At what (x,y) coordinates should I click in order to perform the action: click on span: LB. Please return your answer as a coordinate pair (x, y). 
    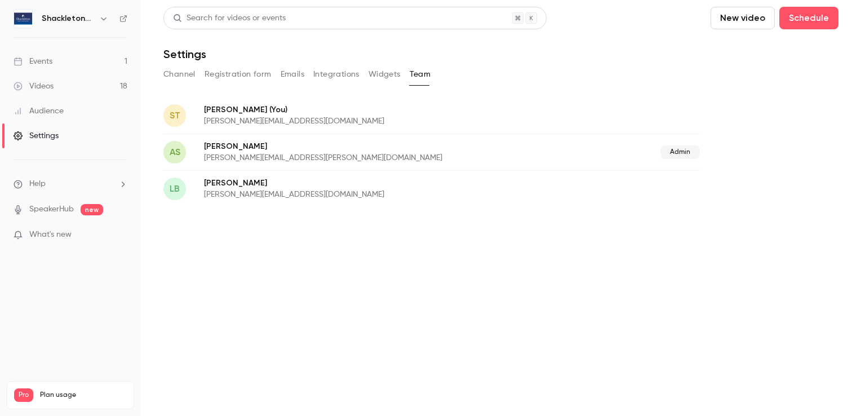
    Looking at the image, I should click on (175, 189).